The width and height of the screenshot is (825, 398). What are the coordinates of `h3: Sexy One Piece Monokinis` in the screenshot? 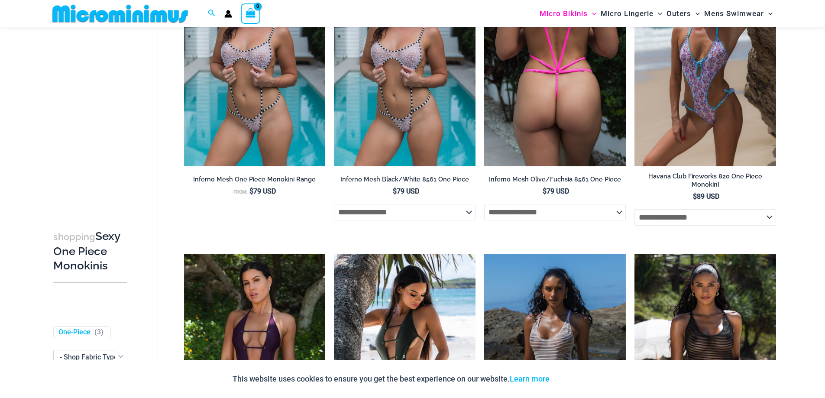 It's located at (90, 251).